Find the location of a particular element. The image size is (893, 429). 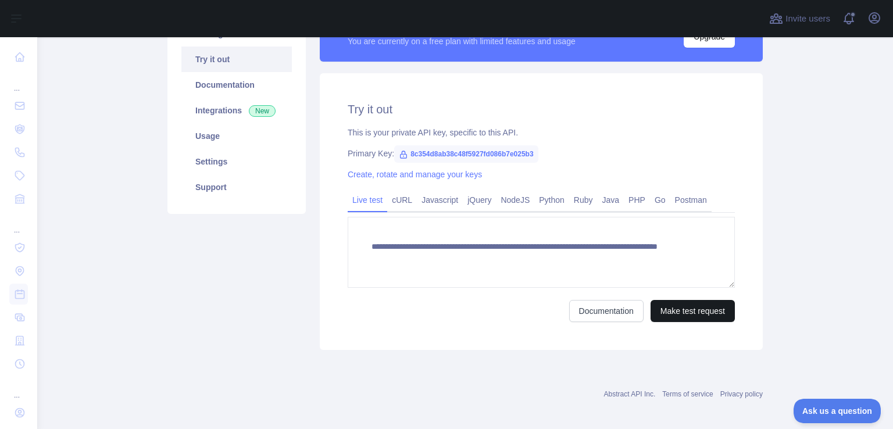

a: Java is located at coordinates (611, 200).